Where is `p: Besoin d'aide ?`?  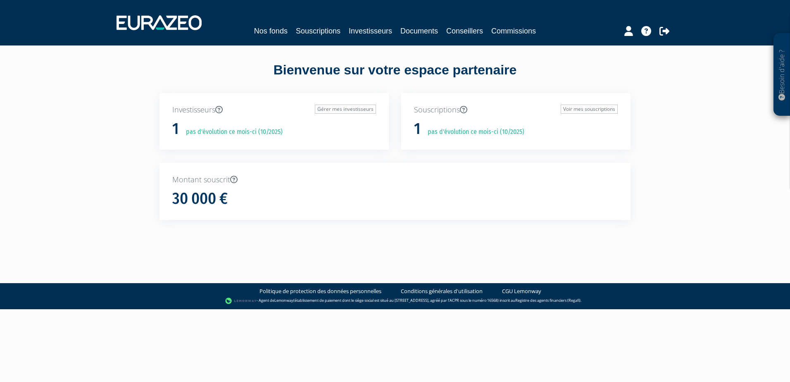
p: Besoin d'aide ? is located at coordinates (782, 75).